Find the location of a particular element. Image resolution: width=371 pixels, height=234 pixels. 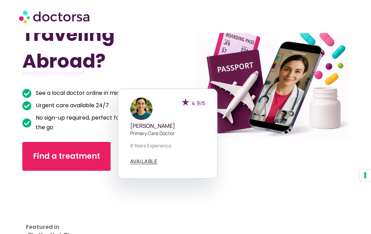

span: 4.9/5 is located at coordinates (198, 103).